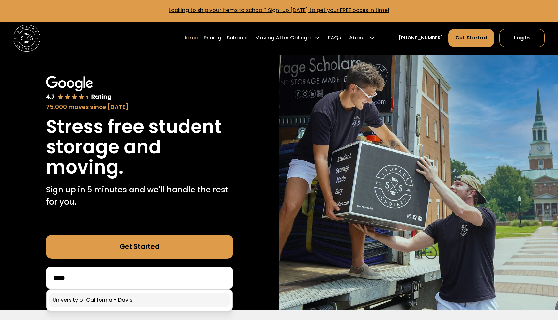 This screenshot has width=558, height=320. Describe the element at coordinates (212, 38) in the screenshot. I see `a: Pricing` at that location.